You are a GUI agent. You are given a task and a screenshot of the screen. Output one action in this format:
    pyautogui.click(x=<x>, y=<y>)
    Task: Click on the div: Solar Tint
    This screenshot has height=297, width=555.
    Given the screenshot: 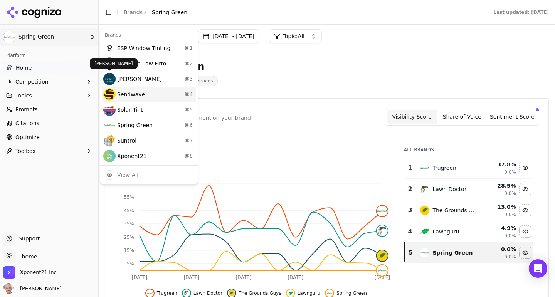 What is the action you would take?
    pyautogui.click(x=149, y=110)
    